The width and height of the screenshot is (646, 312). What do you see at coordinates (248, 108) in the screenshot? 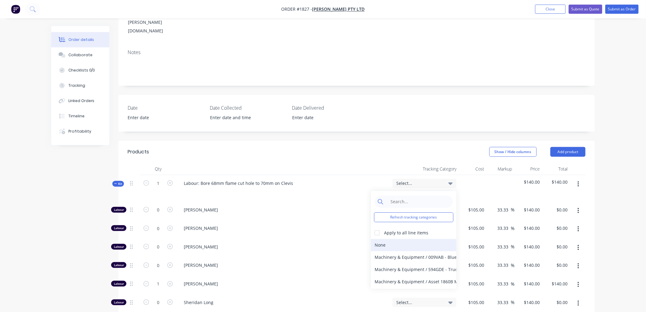
I see `label: Date Collected` at bounding box center [248, 108].